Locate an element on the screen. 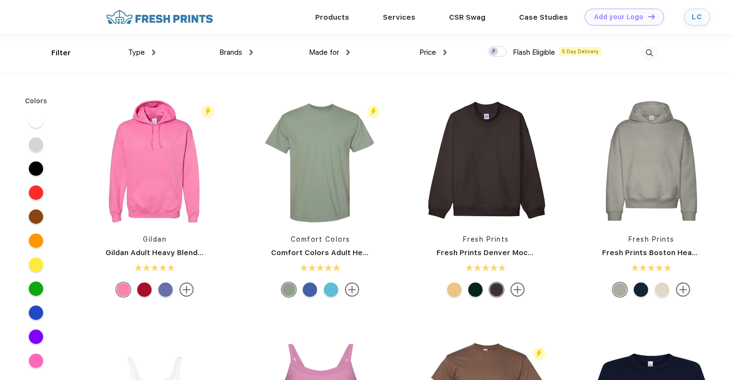 Image resolution: width=734 pixels, height=380 pixels. div: LC is located at coordinates (697, 17).